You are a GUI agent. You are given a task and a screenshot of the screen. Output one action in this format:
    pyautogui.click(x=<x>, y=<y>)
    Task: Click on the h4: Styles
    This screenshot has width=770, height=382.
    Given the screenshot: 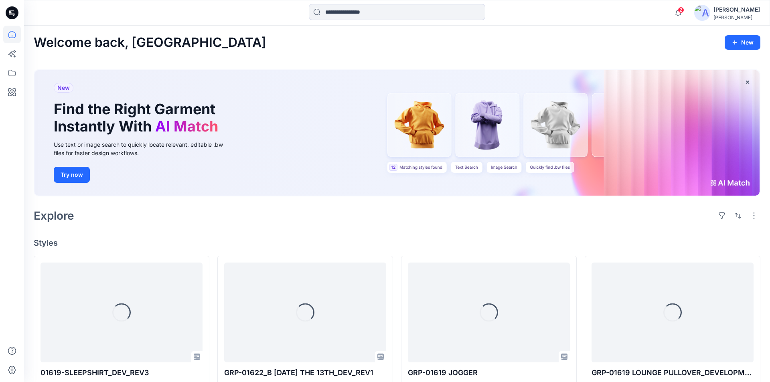 What is the action you would take?
    pyautogui.click(x=397, y=243)
    